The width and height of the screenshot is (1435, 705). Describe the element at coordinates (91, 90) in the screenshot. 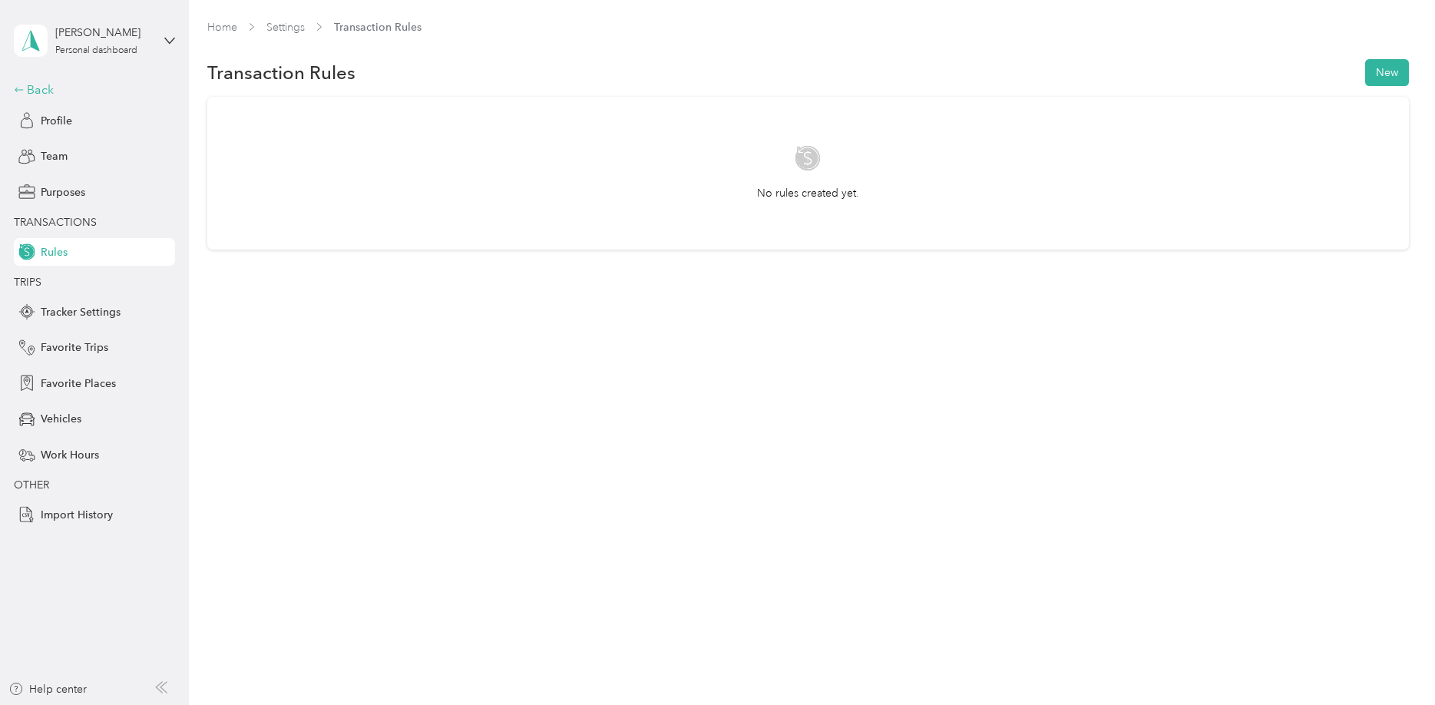

I see `div: Back` at that location.